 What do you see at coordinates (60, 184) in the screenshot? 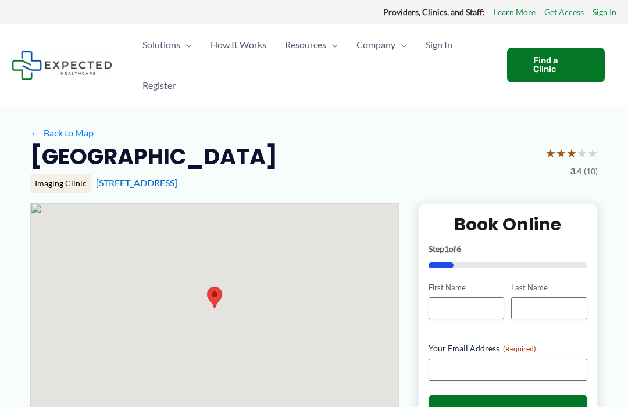
I see `div: Imaging Clinic` at bounding box center [60, 184].